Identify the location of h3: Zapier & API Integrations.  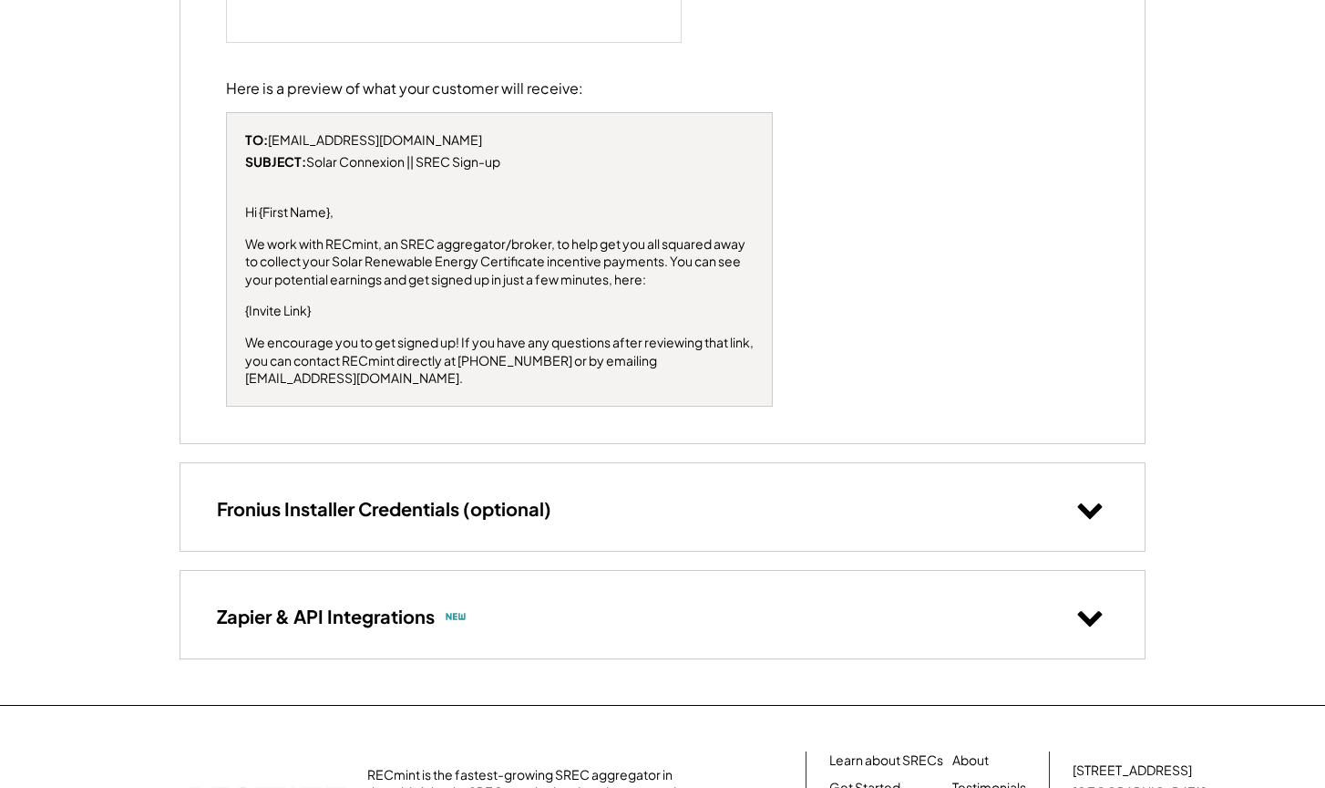
(325, 616).